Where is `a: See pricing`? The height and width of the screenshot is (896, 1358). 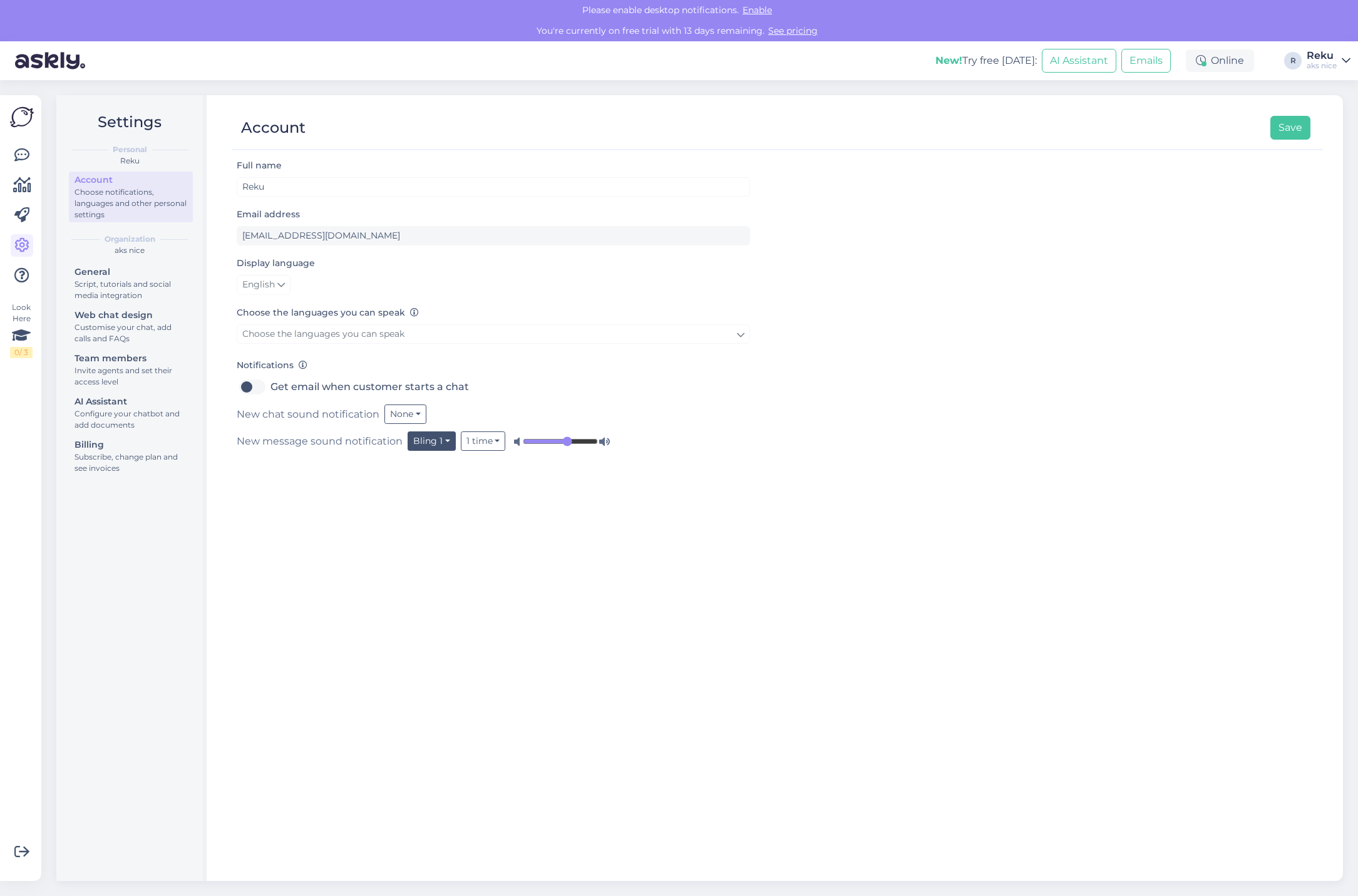
a: See pricing is located at coordinates (793, 31).